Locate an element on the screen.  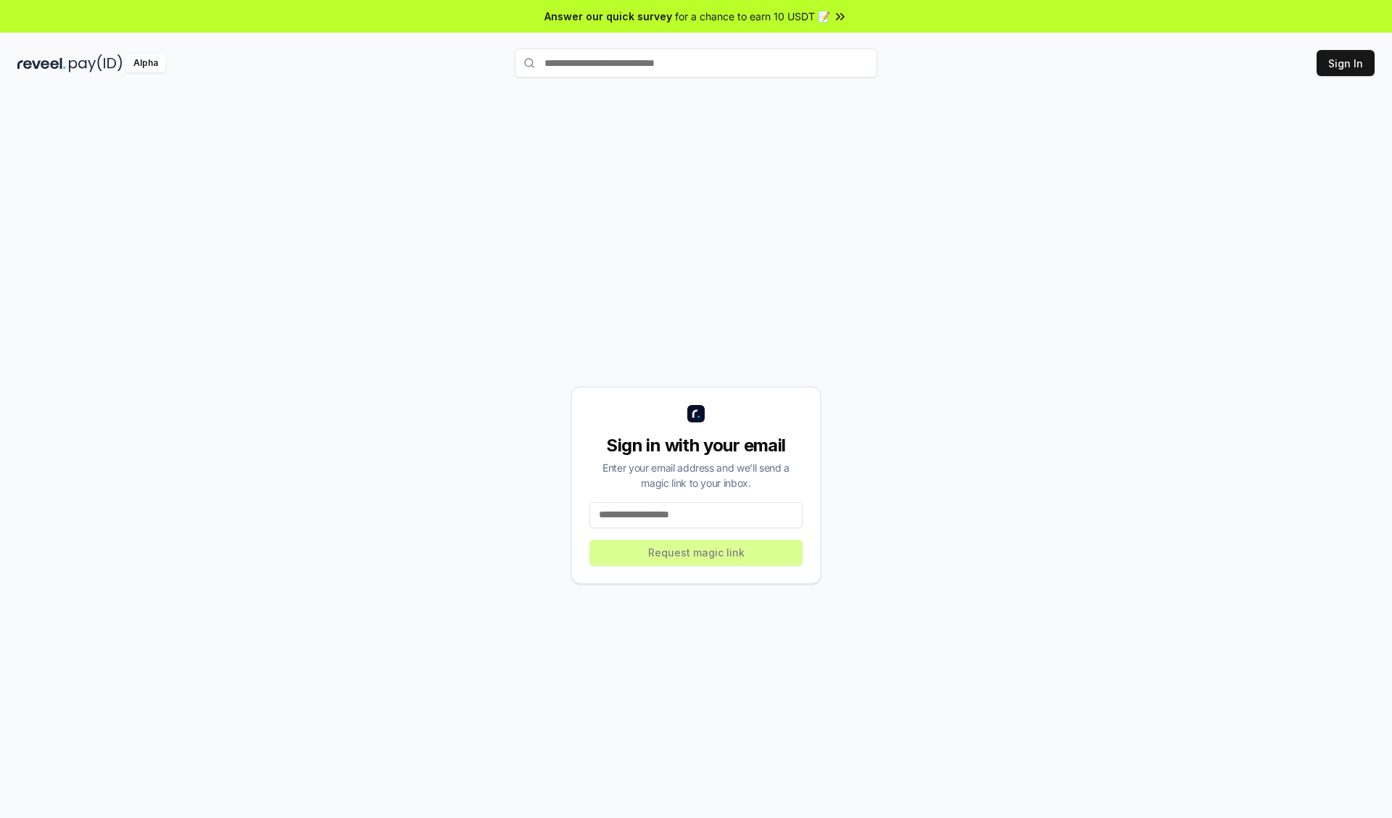
div: Alpha is located at coordinates (146, 63).